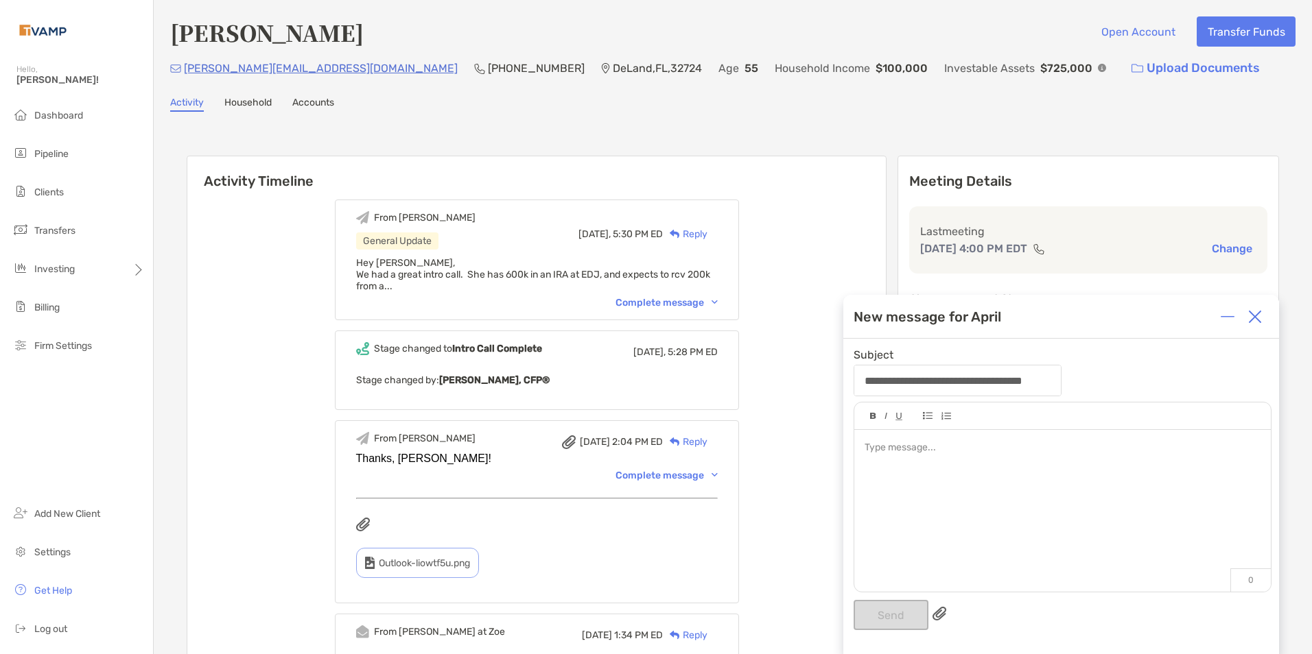  What do you see at coordinates (637, 234) in the screenshot?
I see `span: 5:30 PM ED` at bounding box center [637, 234].